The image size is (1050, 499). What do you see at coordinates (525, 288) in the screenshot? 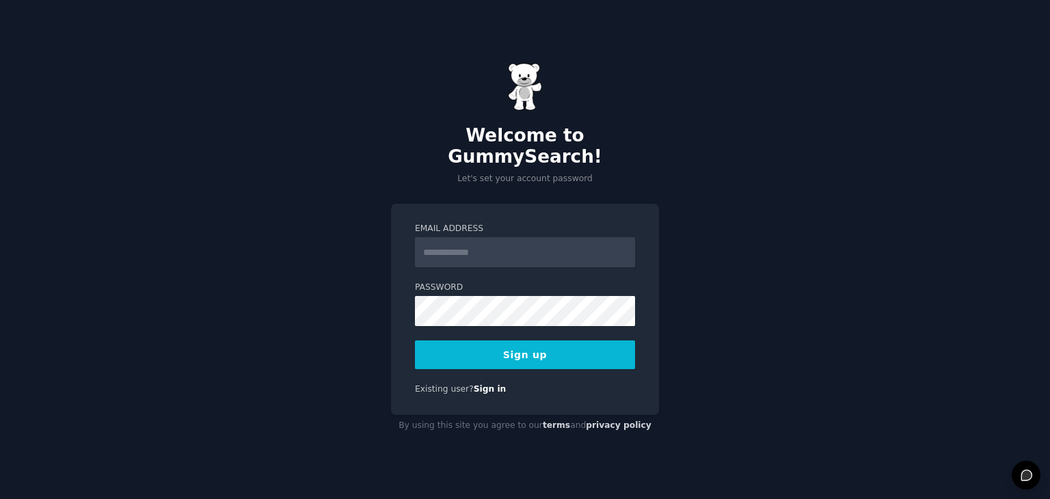
I see `label: Password` at bounding box center [525, 288].